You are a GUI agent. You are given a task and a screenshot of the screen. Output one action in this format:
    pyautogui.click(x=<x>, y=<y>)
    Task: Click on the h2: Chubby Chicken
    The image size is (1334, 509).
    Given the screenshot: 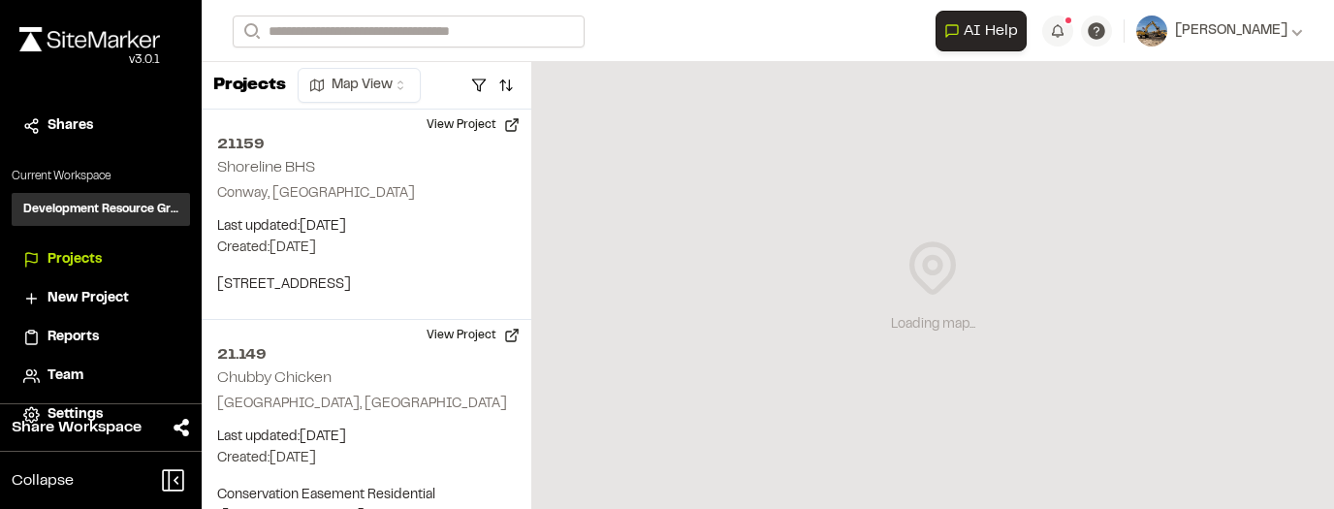 What is the action you would take?
    pyautogui.click(x=274, y=378)
    